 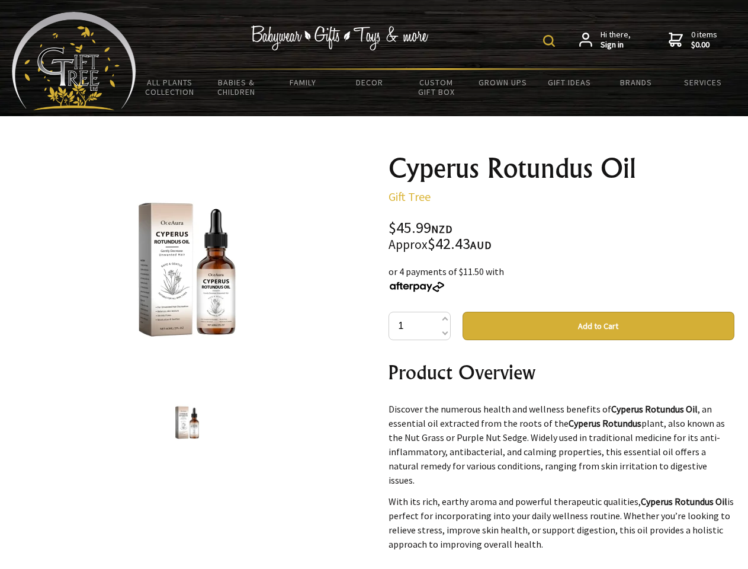 What do you see at coordinates (370, 82) in the screenshot?
I see `a: Decor` at bounding box center [370, 82].